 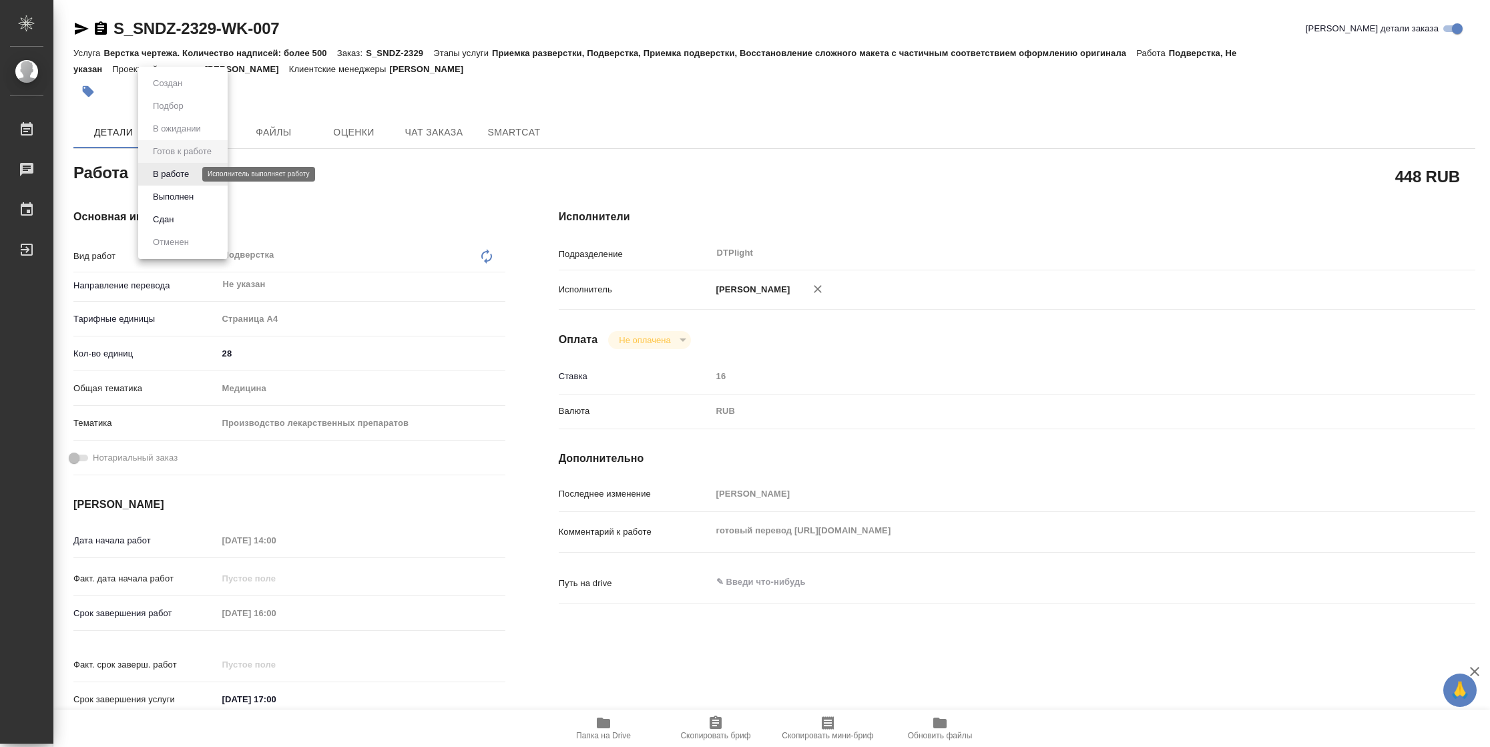 I want to click on button: В ожидании, so click(x=177, y=129).